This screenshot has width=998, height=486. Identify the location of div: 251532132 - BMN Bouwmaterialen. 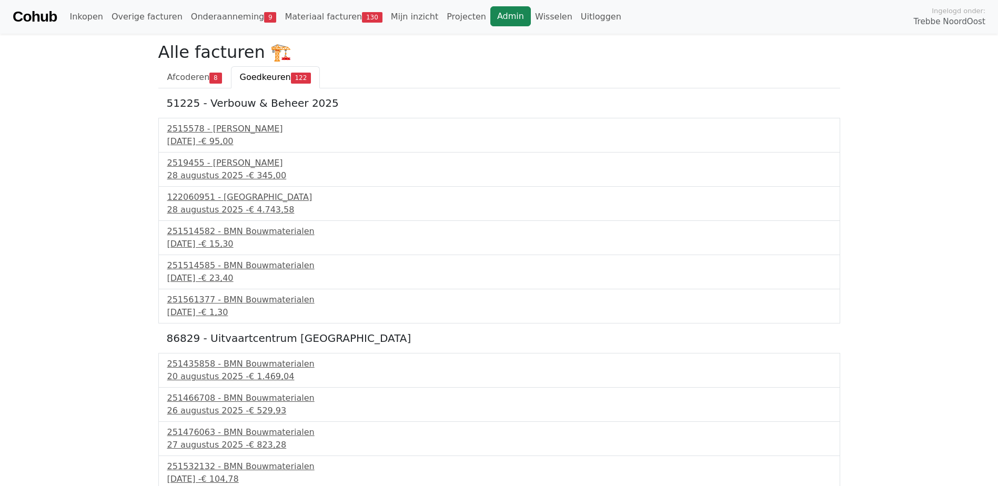
(499, 467).